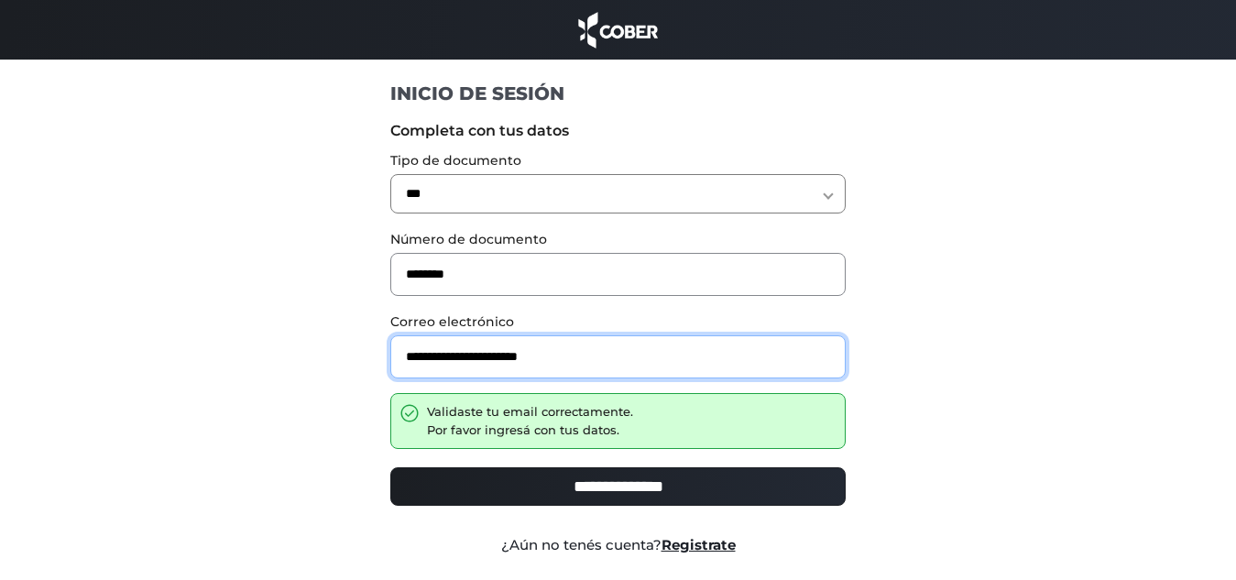 The width and height of the screenshot is (1236, 580). I want to click on h1: INICIO DE SESIÓN, so click(617, 93).